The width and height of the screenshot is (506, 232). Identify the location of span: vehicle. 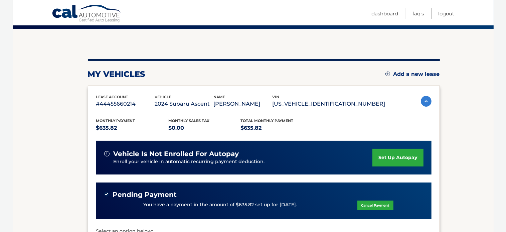
(163, 97).